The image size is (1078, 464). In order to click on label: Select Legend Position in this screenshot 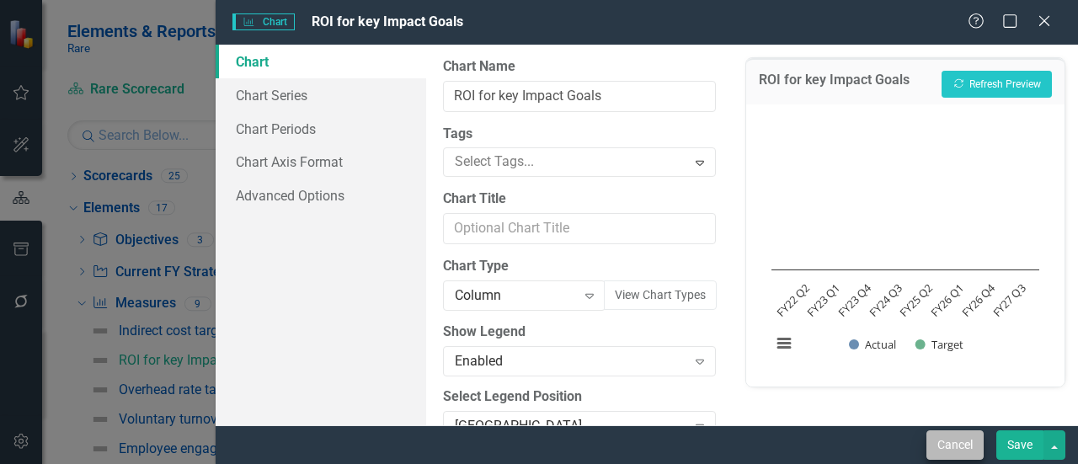, I will do `click(579, 397)`.